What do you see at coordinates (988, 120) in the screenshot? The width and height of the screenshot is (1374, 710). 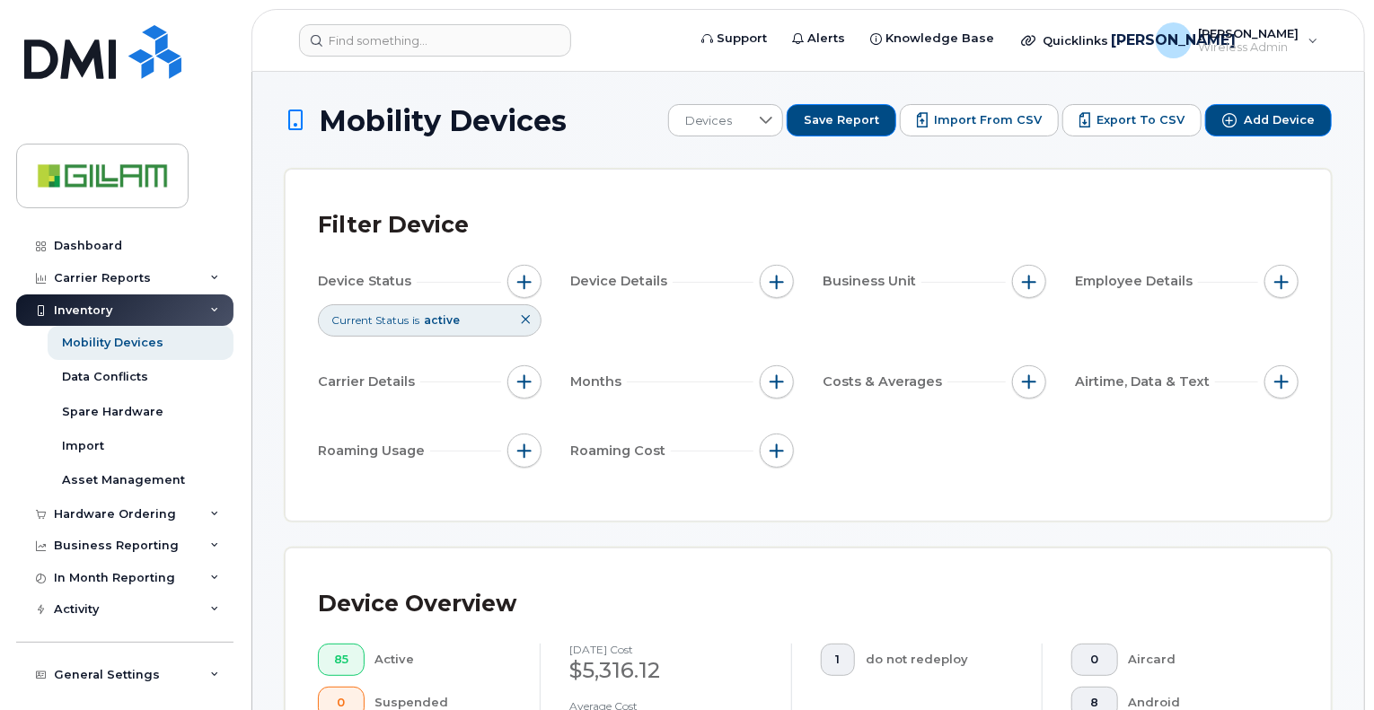 I see `span: Import from CSV` at bounding box center [988, 120].